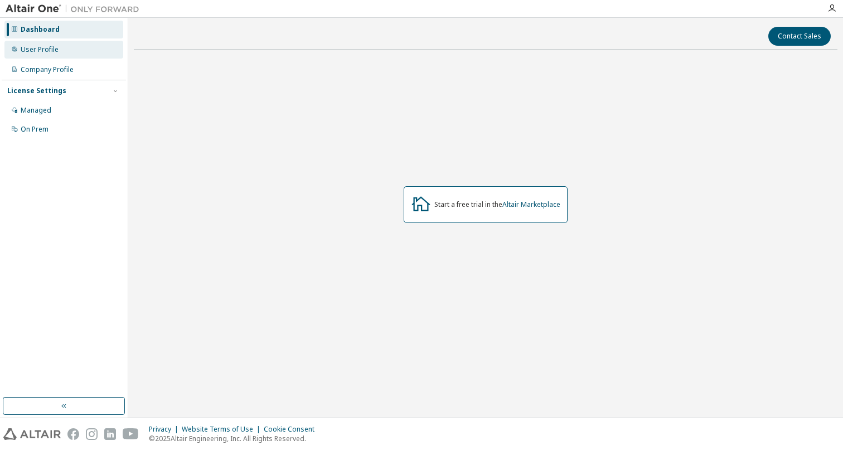 The image size is (843, 450). Describe the element at coordinates (235, 438) in the screenshot. I see `p: © 2025 Altair Engineering, Inc. All Rights Reserved.` at that location.